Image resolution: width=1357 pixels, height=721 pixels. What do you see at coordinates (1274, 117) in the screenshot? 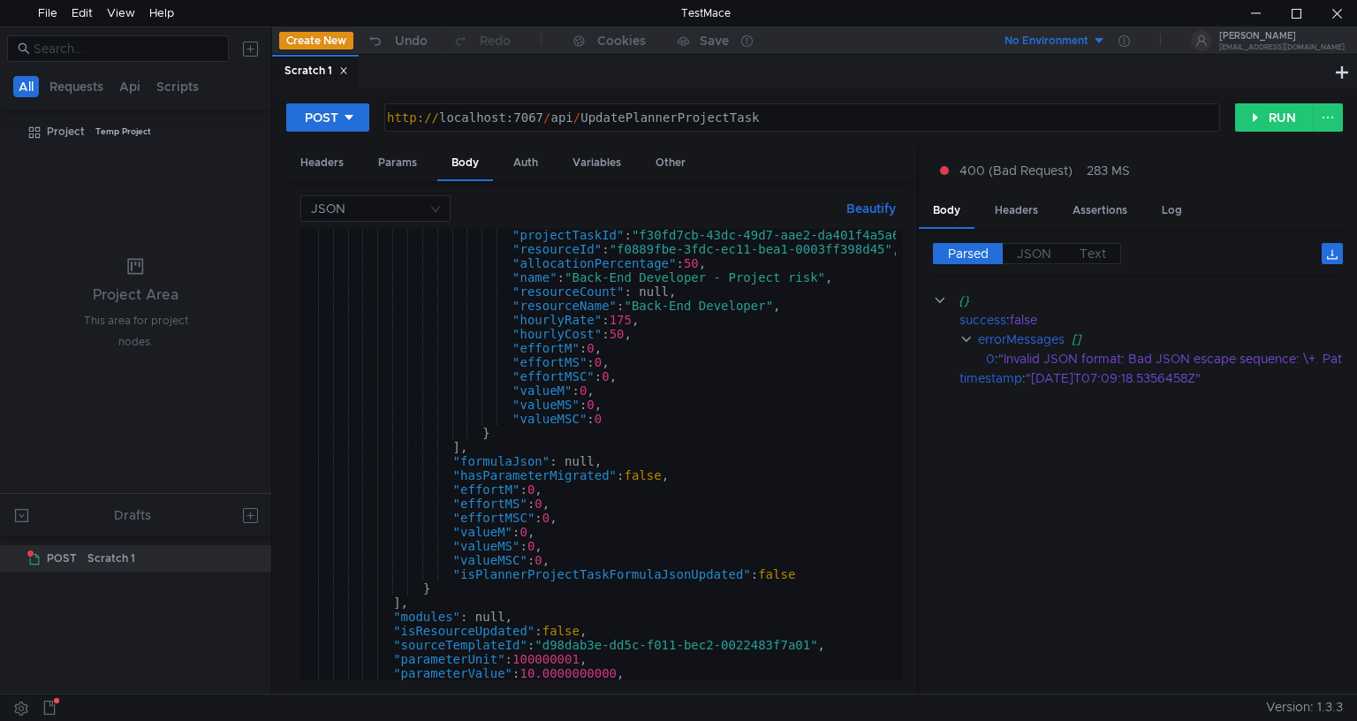
I see `button: RUN` at bounding box center [1274, 117].